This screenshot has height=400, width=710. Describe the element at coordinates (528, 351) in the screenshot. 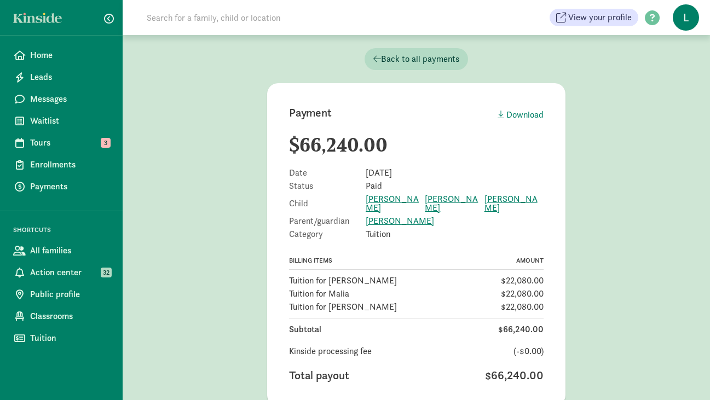

I see `span: (-$0.00)` at that location.